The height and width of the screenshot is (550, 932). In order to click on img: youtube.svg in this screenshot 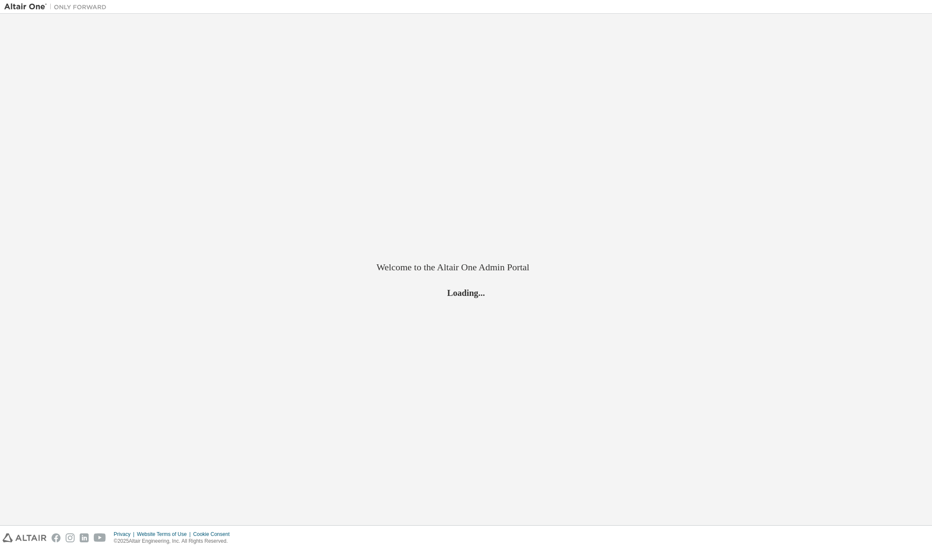, I will do `click(100, 538)`.